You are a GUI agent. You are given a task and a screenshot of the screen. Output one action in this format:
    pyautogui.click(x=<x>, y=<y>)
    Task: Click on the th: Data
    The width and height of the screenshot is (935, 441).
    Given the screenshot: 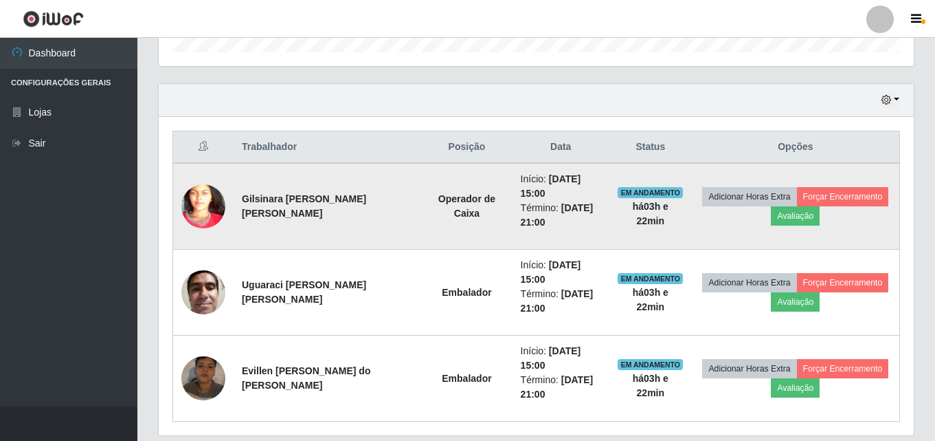 What is the action you would take?
    pyautogui.click(x=561, y=147)
    